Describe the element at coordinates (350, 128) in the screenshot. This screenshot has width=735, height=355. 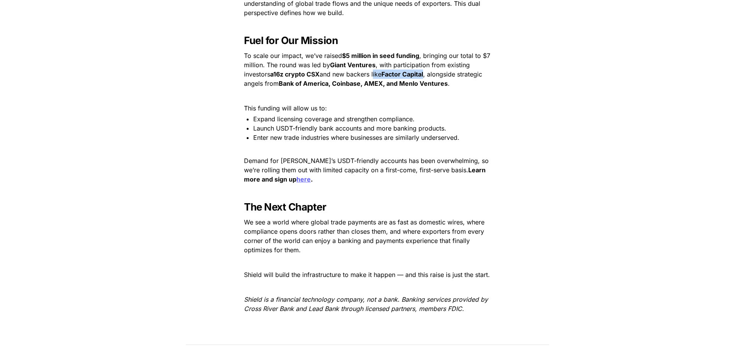
I see `span: Launch USDT-friendly bank accounts and more banking products.` at that location.